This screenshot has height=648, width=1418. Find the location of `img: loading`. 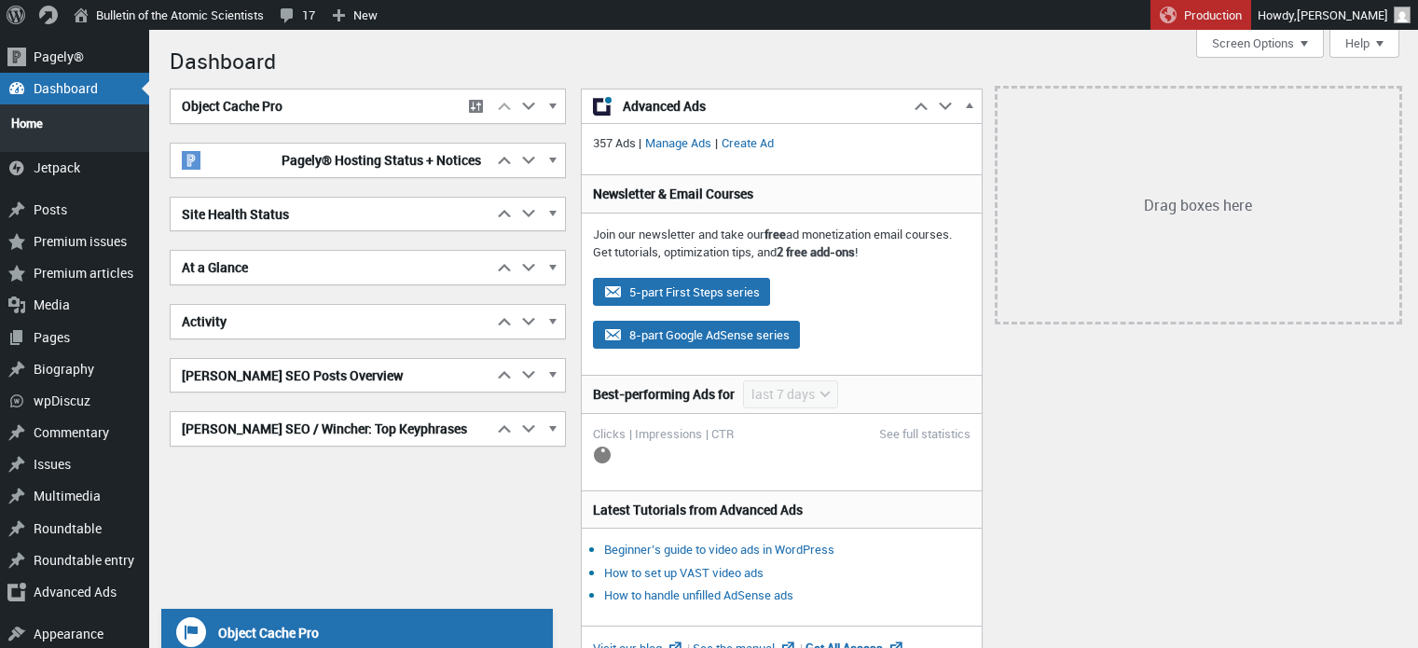

img: loading is located at coordinates (602, 455).